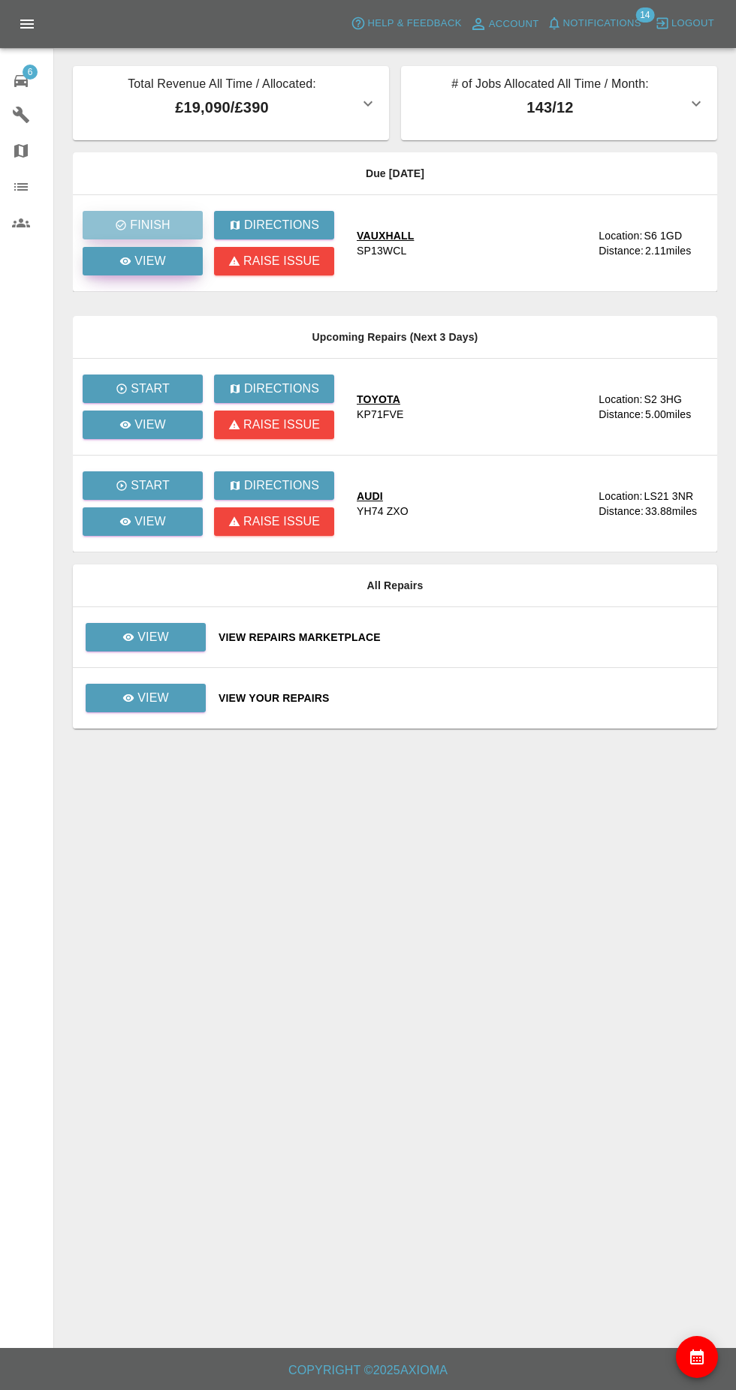  What do you see at coordinates (405, 23) in the screenshot?
I see `button: Help & Feedback` at bounding box center [405, 23].